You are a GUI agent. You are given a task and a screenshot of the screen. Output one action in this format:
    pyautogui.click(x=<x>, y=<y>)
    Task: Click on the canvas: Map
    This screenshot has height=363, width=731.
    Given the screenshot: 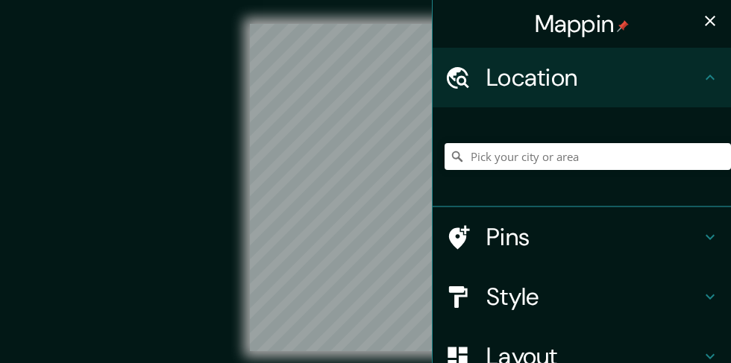 What is the action you would take?
    pyautogui.click(x=366, y=187)
    